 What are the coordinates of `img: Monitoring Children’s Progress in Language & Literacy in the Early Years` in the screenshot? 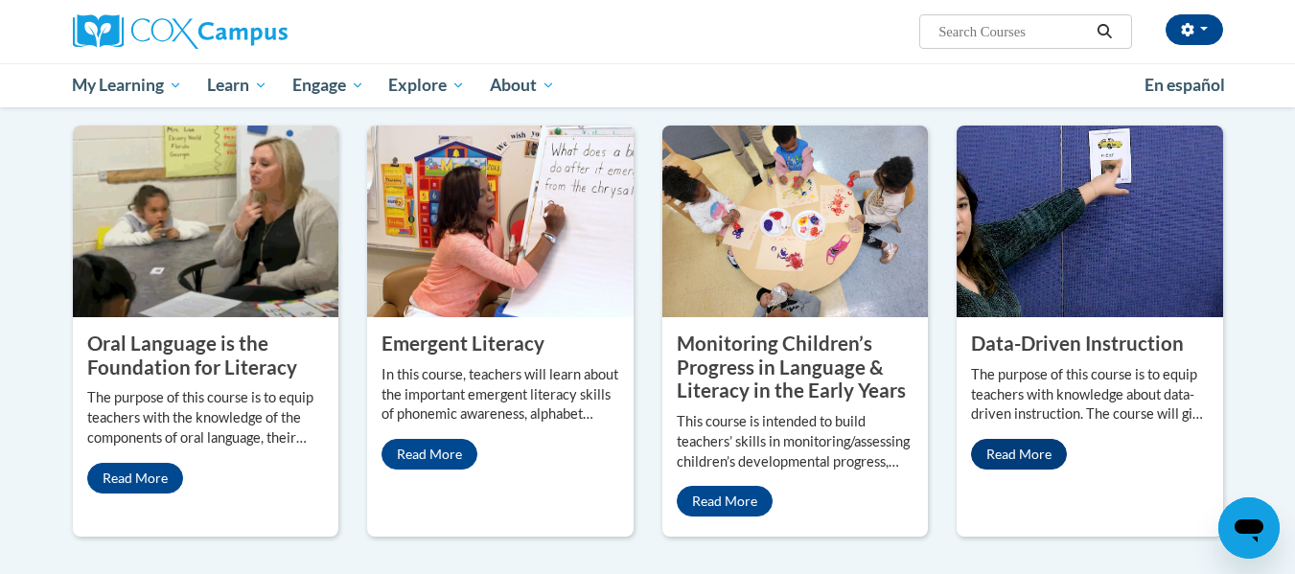 It's located at (796, 221).